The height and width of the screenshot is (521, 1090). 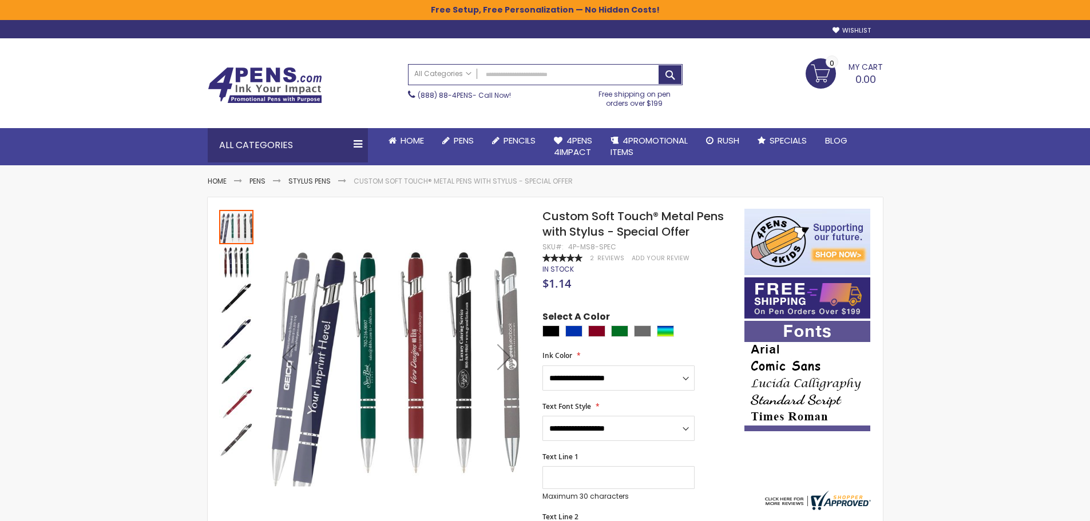 I want to click on div: Free shipping on pen orders over $199, so click(x=635, y=97).